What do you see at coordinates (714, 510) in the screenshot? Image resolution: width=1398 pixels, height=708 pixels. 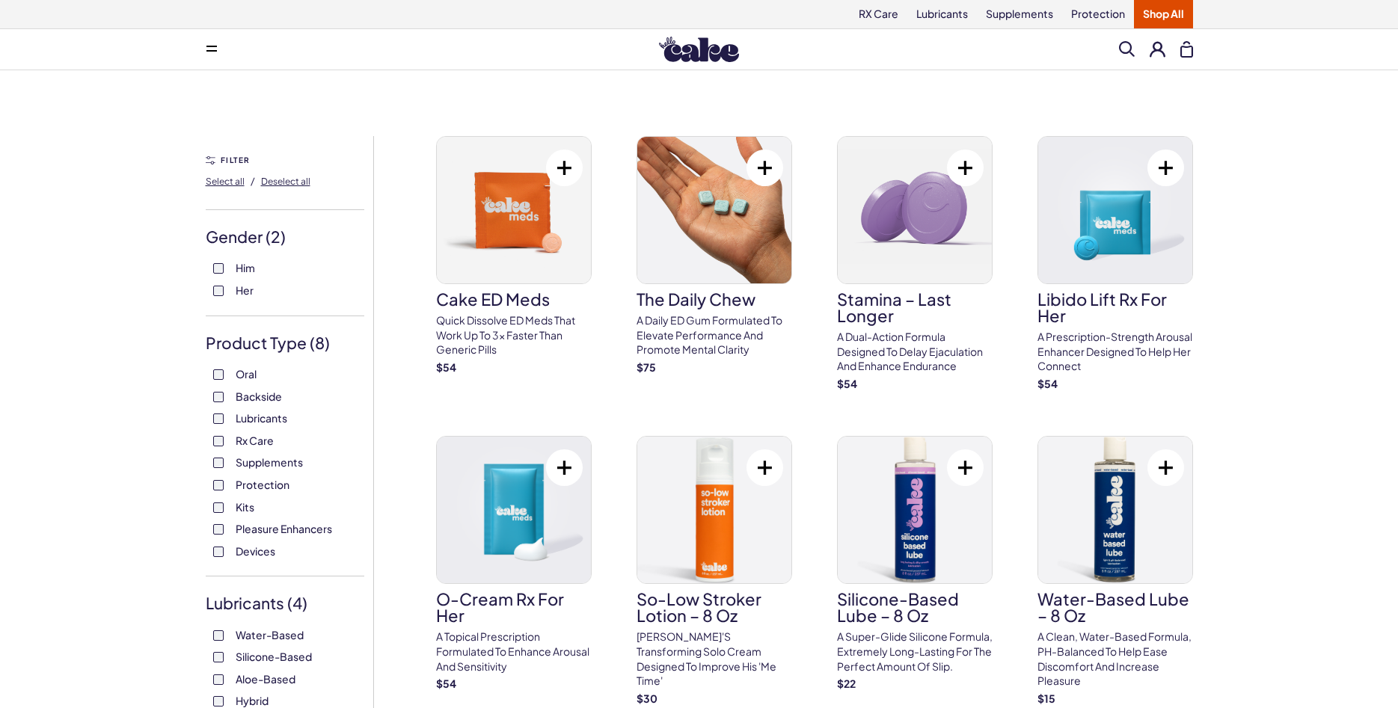 I see `img: So-Low Stroker Lotion – 8 oz` at bounding box center [714, 510].